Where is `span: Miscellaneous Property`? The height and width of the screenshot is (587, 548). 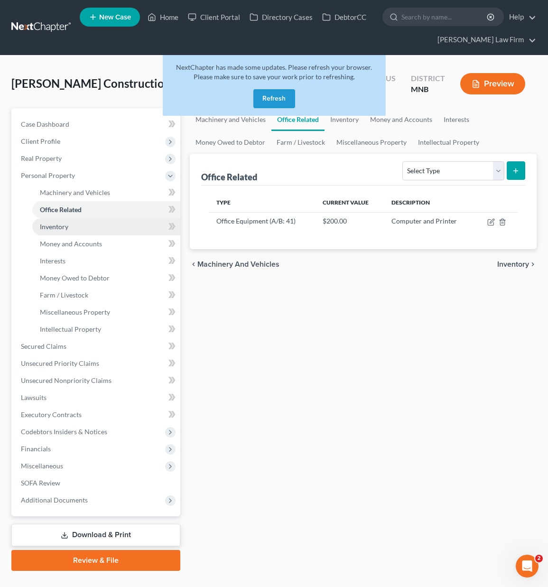 span: Miscellaneous Property is located at coordinates (75, 312).